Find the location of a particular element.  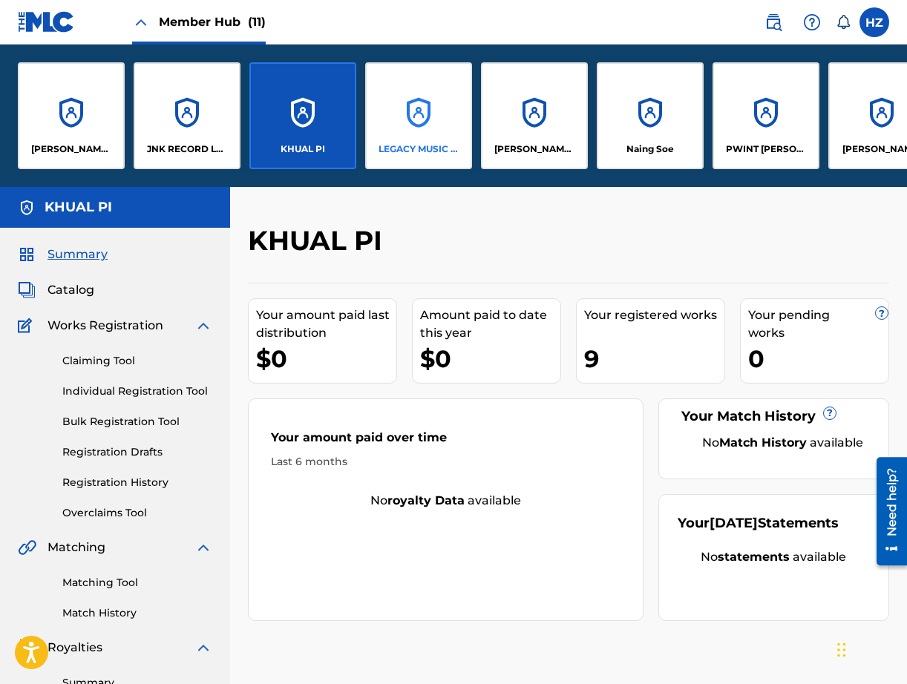

a: Public Search is located at coordinates (773, 22).